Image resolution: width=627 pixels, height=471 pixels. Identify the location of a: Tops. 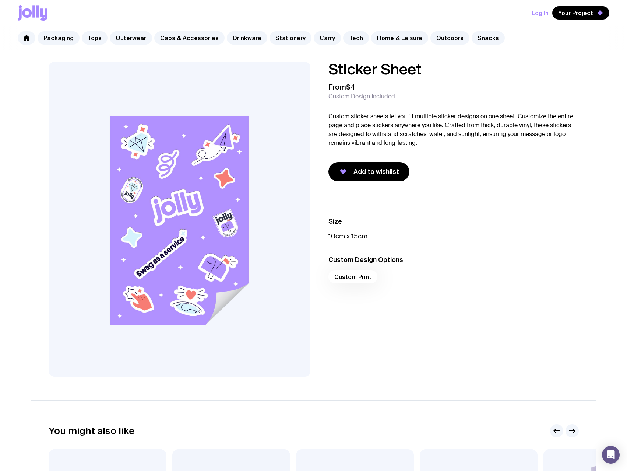
(95, 38).